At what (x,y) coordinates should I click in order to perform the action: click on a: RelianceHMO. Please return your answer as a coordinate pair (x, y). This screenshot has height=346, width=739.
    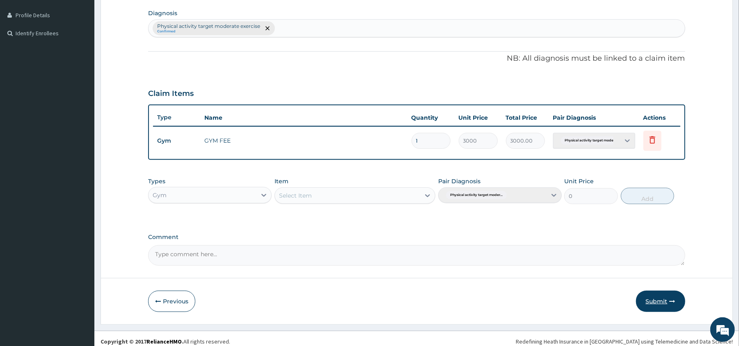
    Looking at the image, I should click on (164, 342).